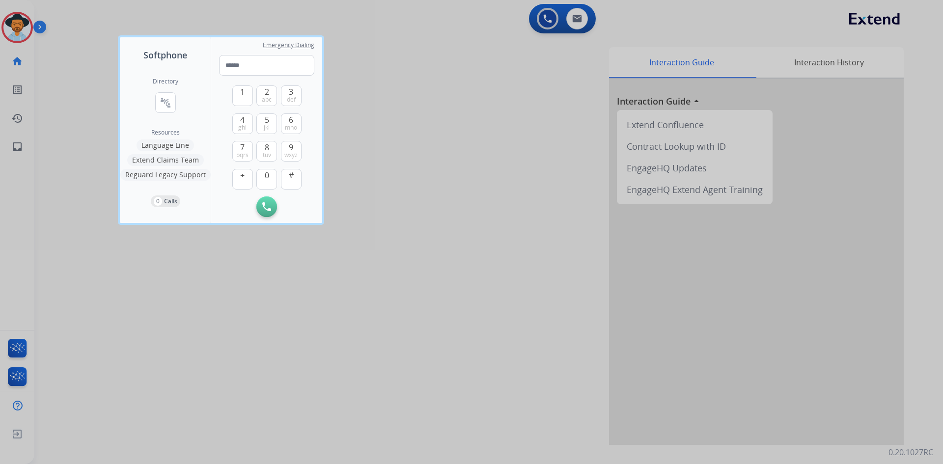 Image resolution: width=943 pixels, height=464 pixels. Describe the element at coordinates (267, 207) in the screenshot. I see `img: call-button` at that location.